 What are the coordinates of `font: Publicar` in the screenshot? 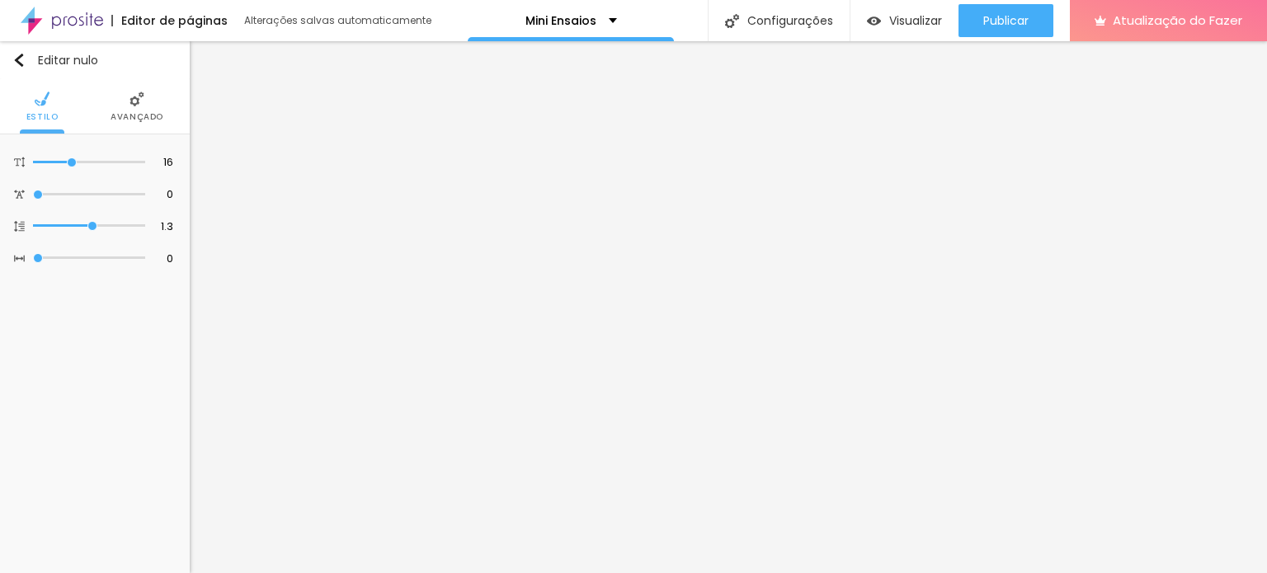 It's located at (1006, 21).